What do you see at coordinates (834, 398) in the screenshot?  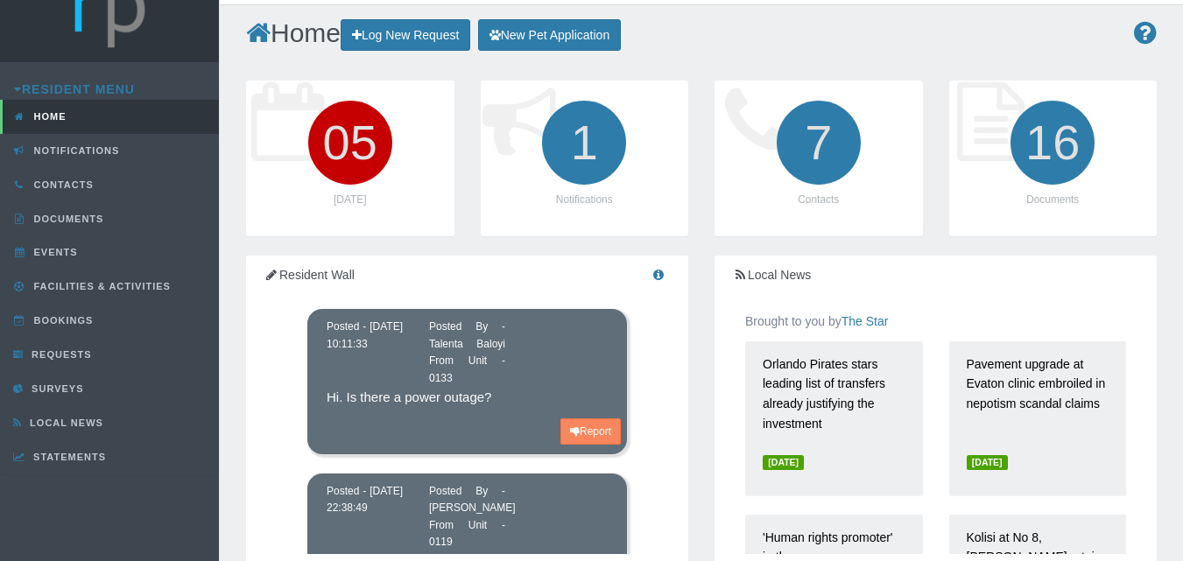 I see `p: Orlando Pirates stars leading list of transfers already justifying the investment` at bounding box center [834, 398].